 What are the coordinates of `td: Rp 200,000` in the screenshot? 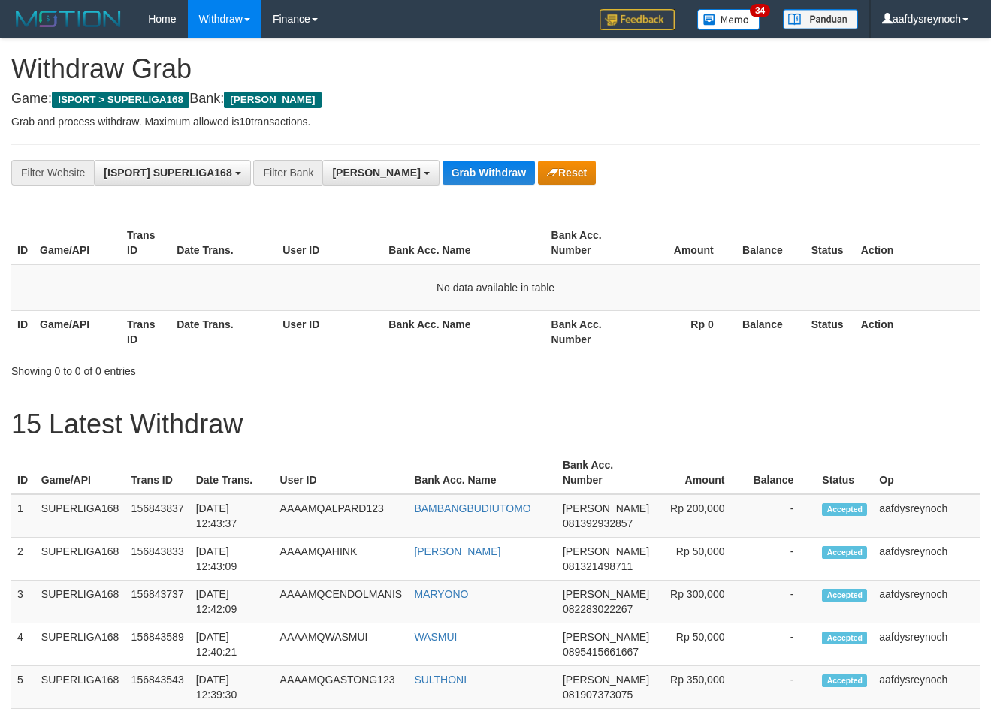 It's located at (701, 516).